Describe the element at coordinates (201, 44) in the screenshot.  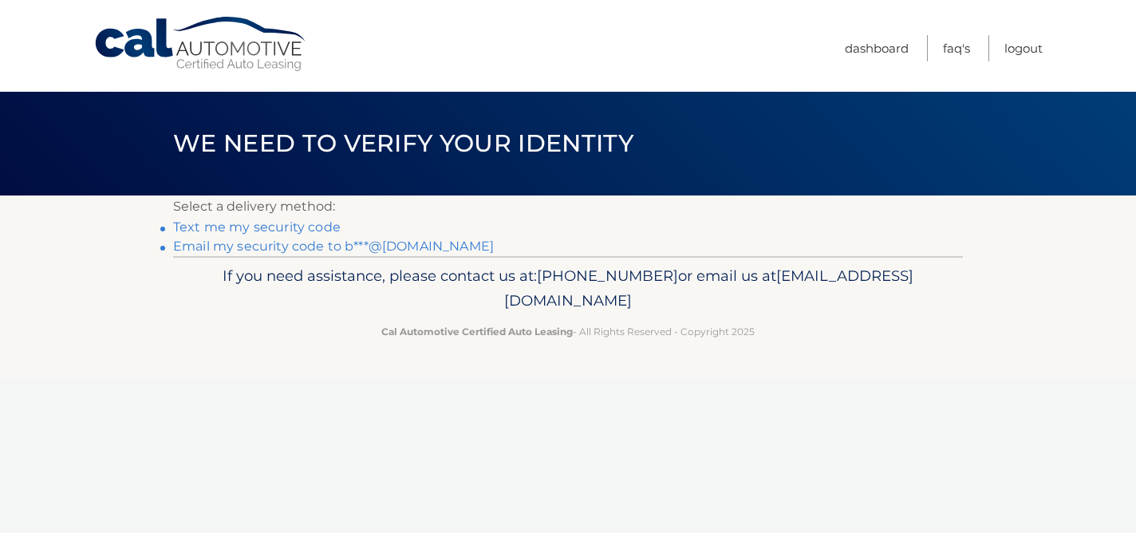
I see `a: Cal Automotive` at that location.